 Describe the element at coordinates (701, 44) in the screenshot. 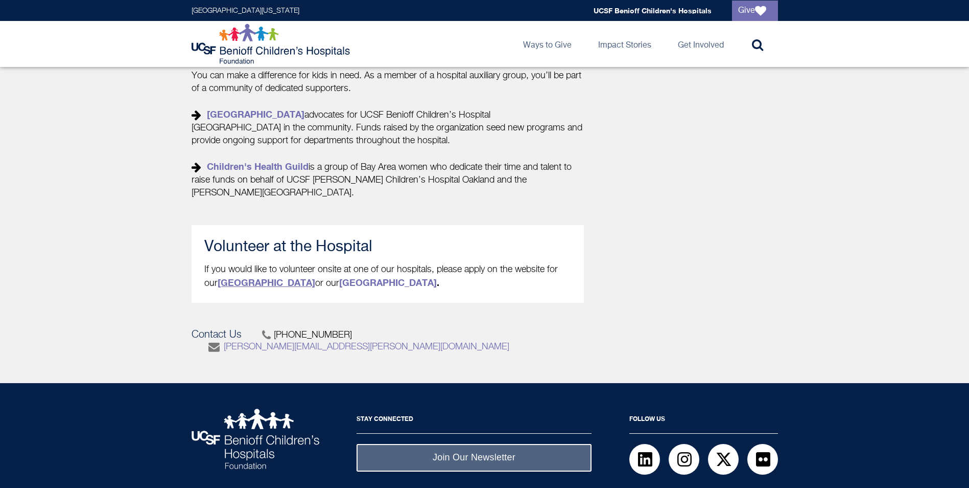

I see `a: Get Involved` at that location.